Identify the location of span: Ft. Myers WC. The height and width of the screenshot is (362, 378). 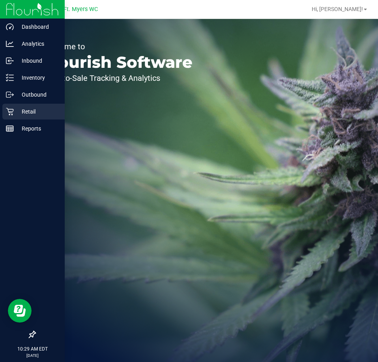
(80, 9).